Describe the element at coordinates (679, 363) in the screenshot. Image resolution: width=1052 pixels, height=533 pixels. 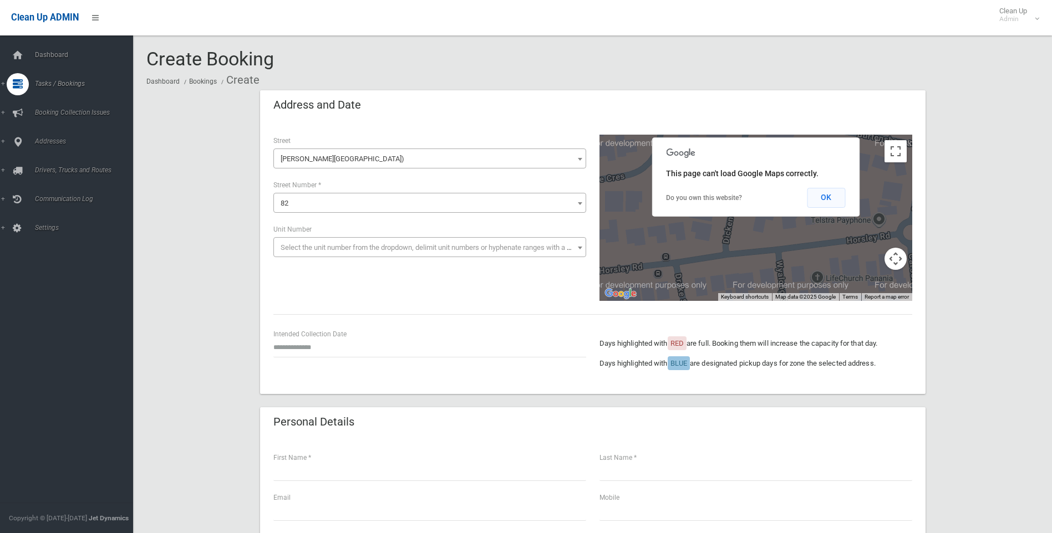
I see `span: BLUE` at that location.